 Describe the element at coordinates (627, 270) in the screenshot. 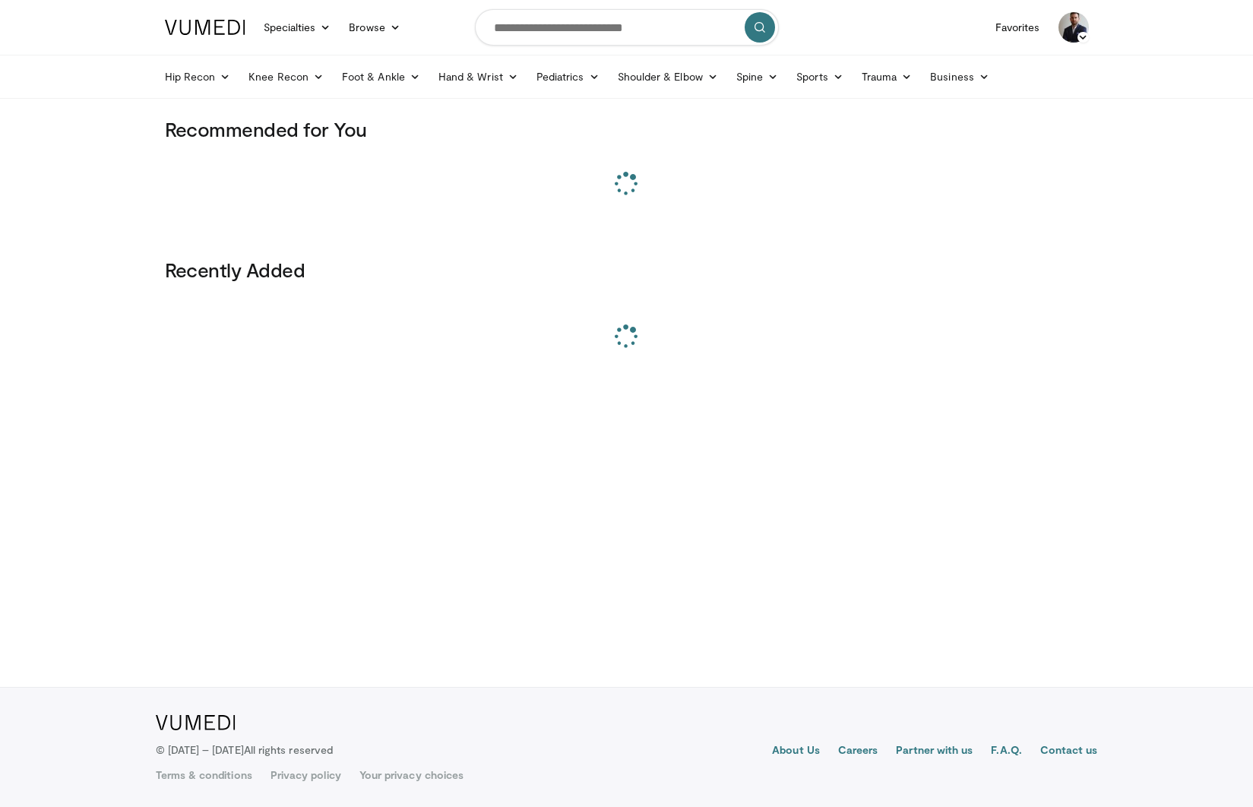

I see `h3: Recently Added` at that location.